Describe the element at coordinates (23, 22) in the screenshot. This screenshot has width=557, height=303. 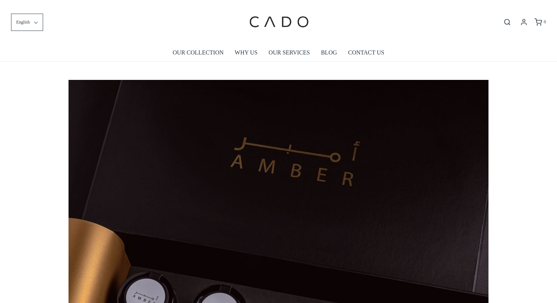
I see `span: English` at that location.